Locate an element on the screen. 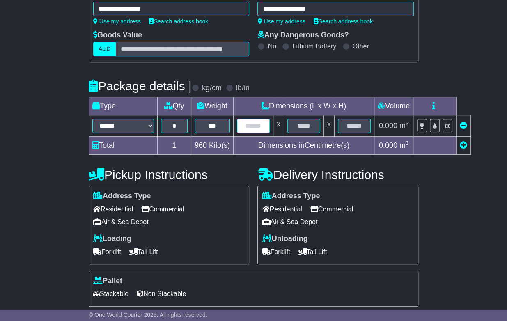  span: Stackable is located at coordinates (111, 294).